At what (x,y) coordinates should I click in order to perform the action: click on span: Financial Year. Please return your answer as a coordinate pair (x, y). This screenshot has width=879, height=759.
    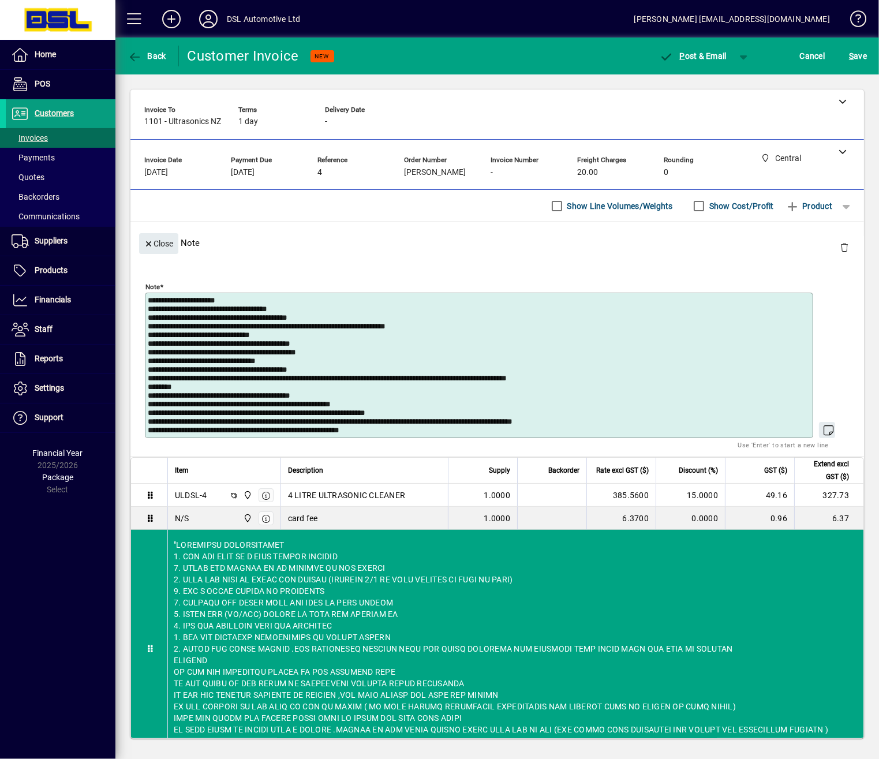
    Looking at the image, I should click on (58, 453).